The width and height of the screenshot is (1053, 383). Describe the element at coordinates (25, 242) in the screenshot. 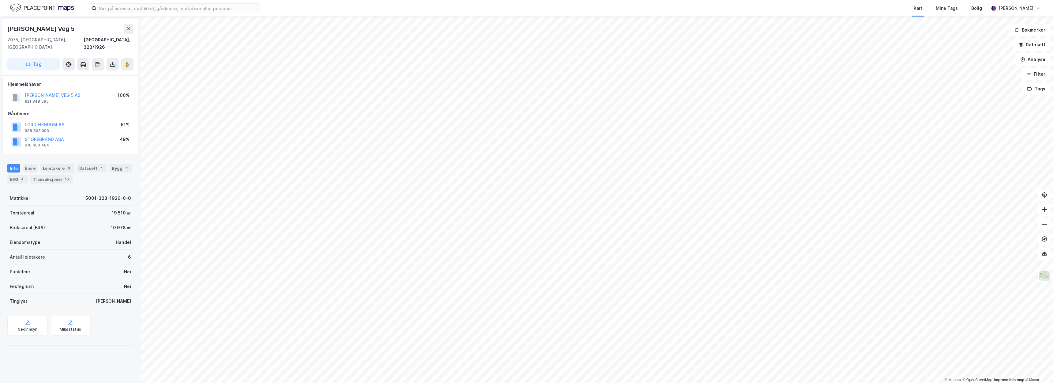

I see `div: Eiendomstype` at that location.